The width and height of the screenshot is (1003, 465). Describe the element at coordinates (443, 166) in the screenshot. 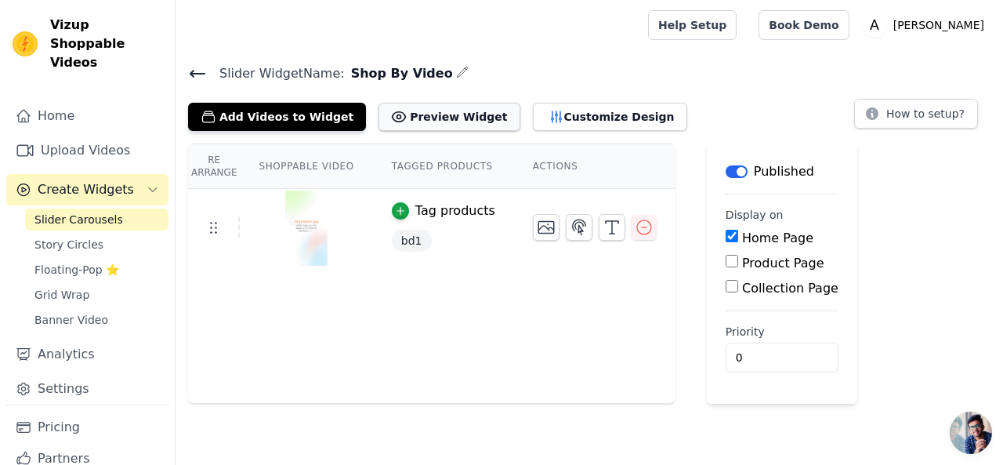

I see `th: Tagged Products` at that location.